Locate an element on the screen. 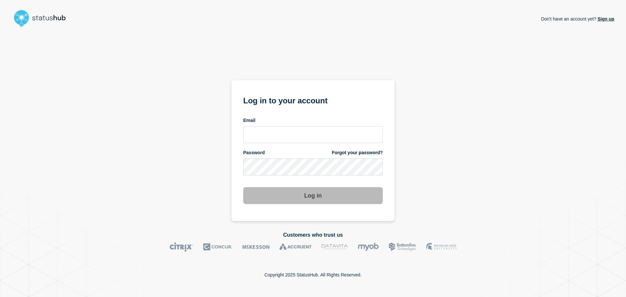  img: Concur logo is located at coordinates (218, 247).